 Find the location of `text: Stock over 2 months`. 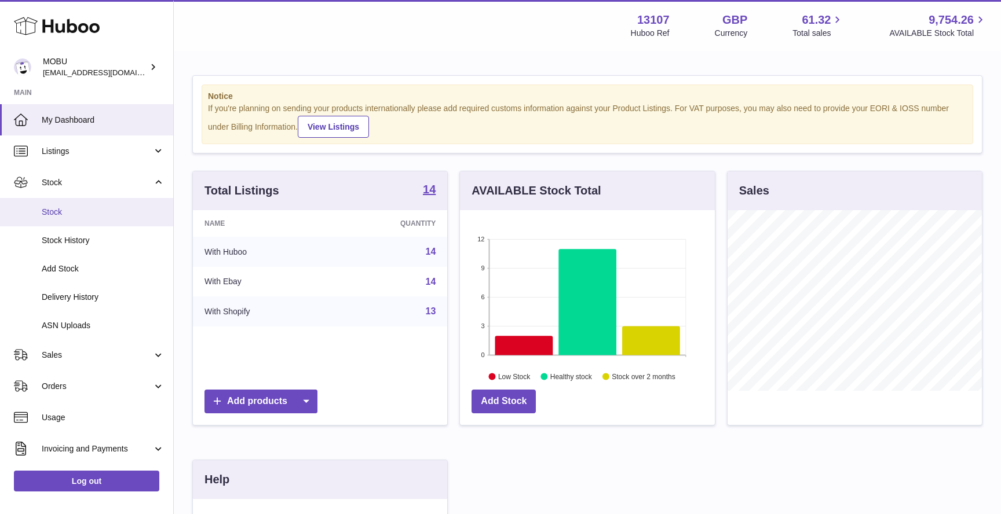

text: Stock over 2 months is located at coordinates (643, 376).